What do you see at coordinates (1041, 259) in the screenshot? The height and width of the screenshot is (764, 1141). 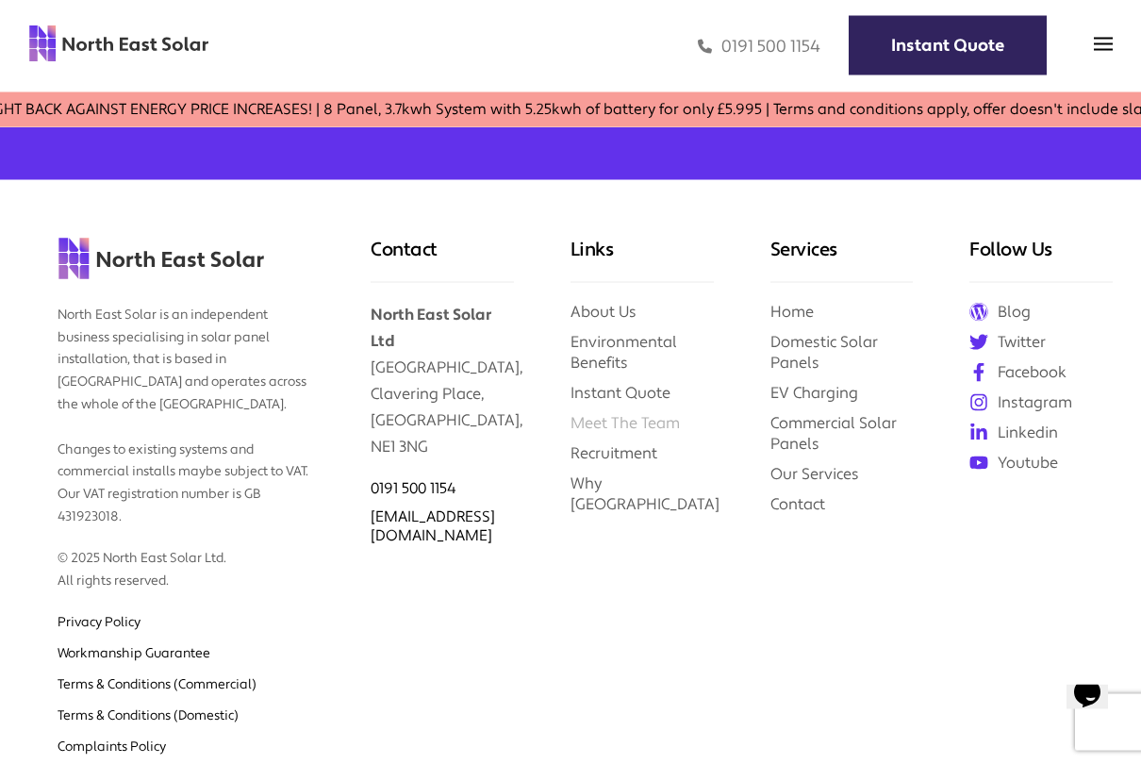 I see `h3: Follow Us` at bounding box center [1041, 259].